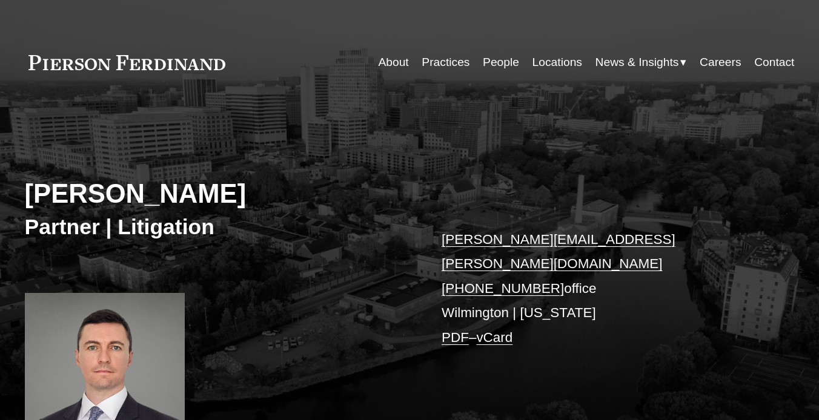 Image resolution: width=819 pixels, height=420 pixels. I want to click on a: People, so click(501, 62).